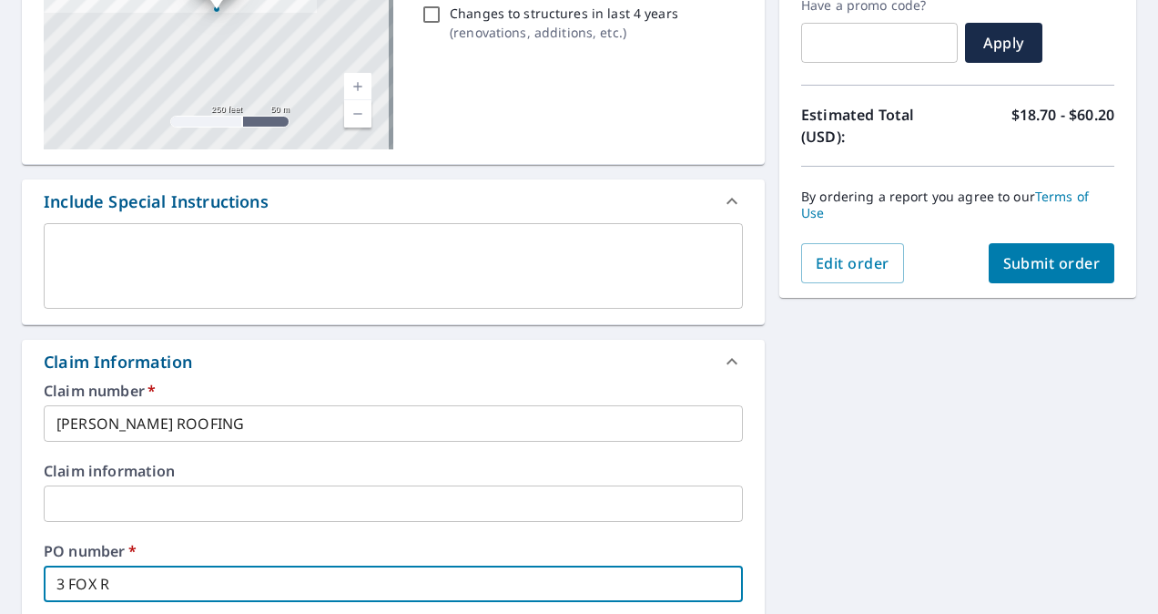 The height and width of the screenshot is (614, 1158). I want to click on a: Terms of Use, so click(945, 204).